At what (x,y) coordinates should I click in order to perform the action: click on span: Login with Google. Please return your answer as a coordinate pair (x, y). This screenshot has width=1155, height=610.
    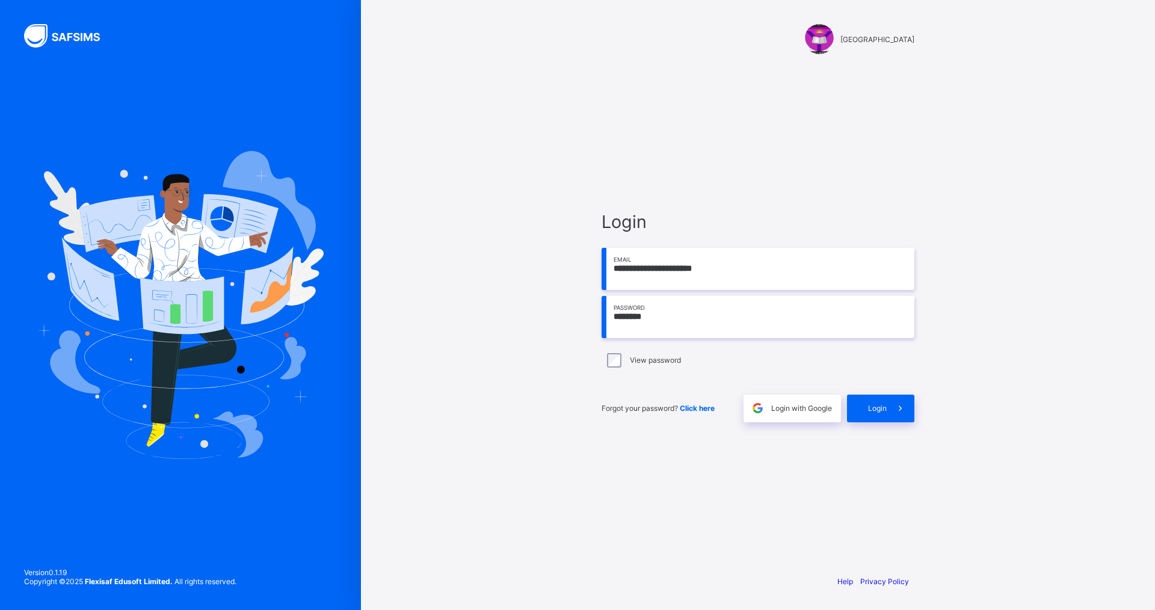
    Looking at the image, I should click on (802, 408).